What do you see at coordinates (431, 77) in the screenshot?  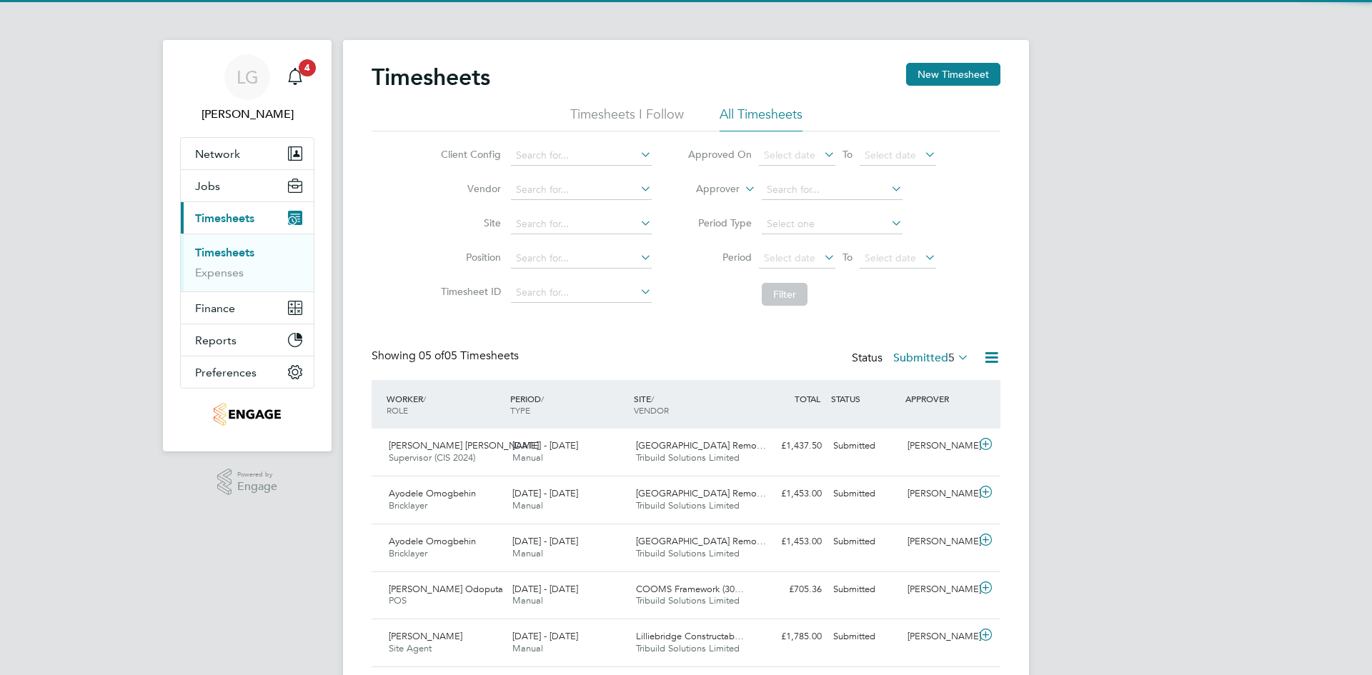 I see `h2: Timesheets` at bounding box center [431, 77].